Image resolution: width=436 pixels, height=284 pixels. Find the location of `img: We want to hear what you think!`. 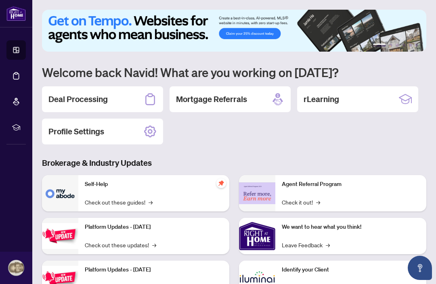

img: We want to hear what you think! is located at coordinates (257, 236).